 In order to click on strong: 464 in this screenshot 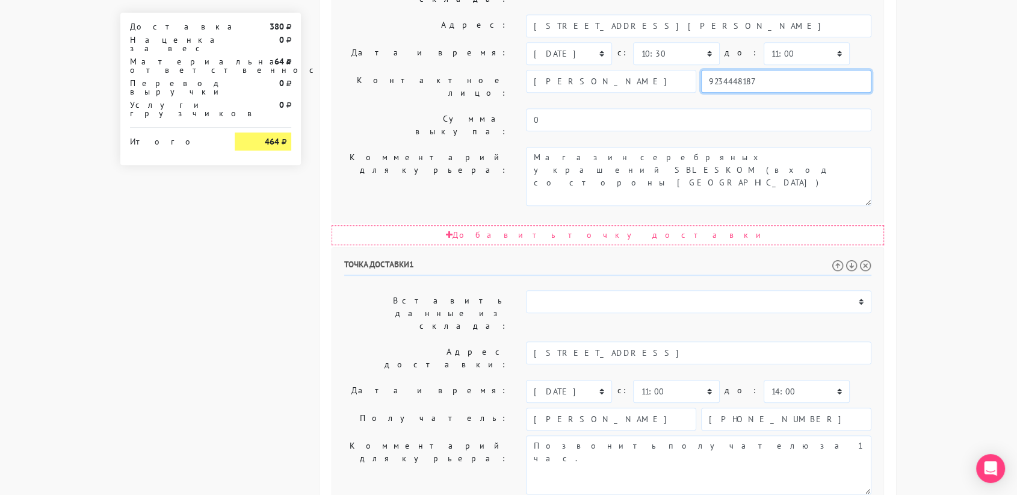, I will do `click(272, 141)`.